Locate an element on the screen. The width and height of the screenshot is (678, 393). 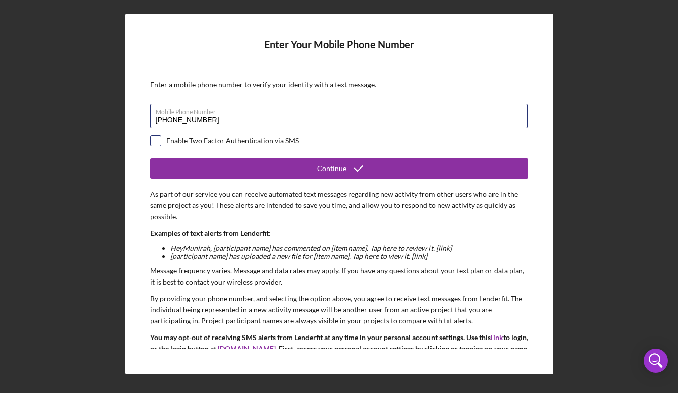
p: You may opt-out of receiving SMS alerts from Lenderfit at any time in your personal account setti... is located at coordinates (339, 355).